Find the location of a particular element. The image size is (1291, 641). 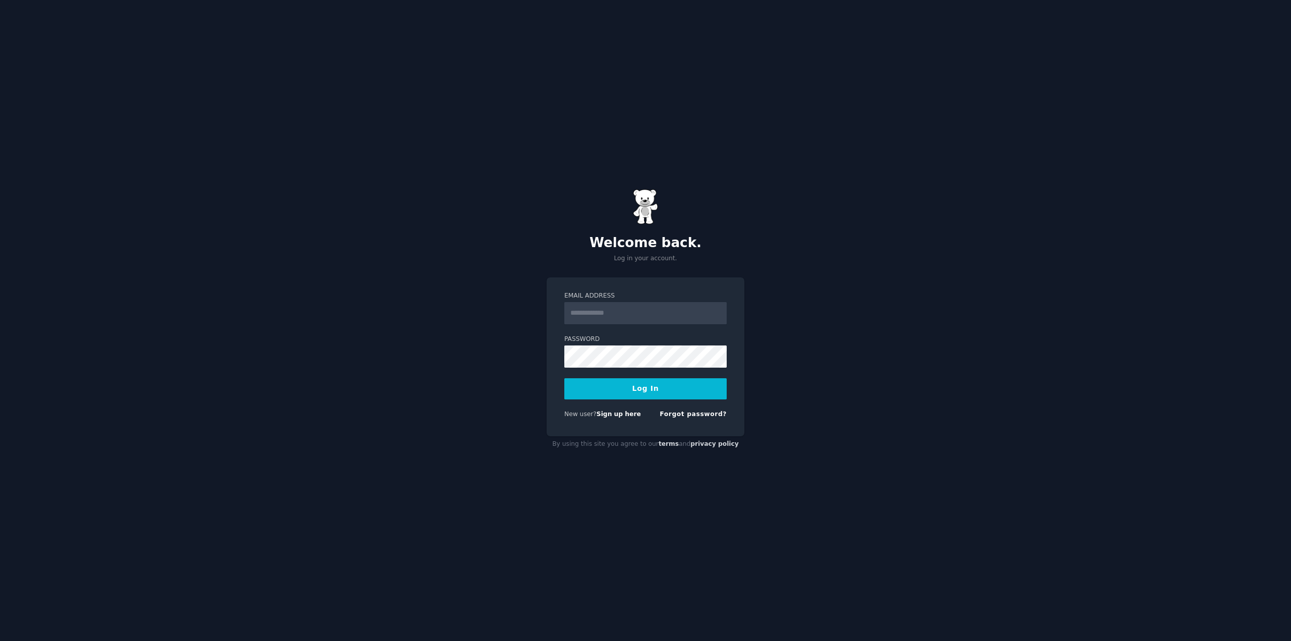

a: Forgot password? is located at coordinates (693, 414).